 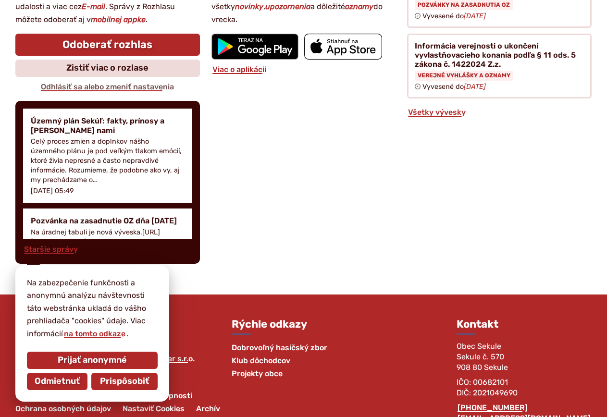 What do you see at coordinates (255, 47) in the screenshot?
I see `img: Prejsť na mobilnú aplikáciu Sekule v službe Google Play` at bounding box center [255, 47].